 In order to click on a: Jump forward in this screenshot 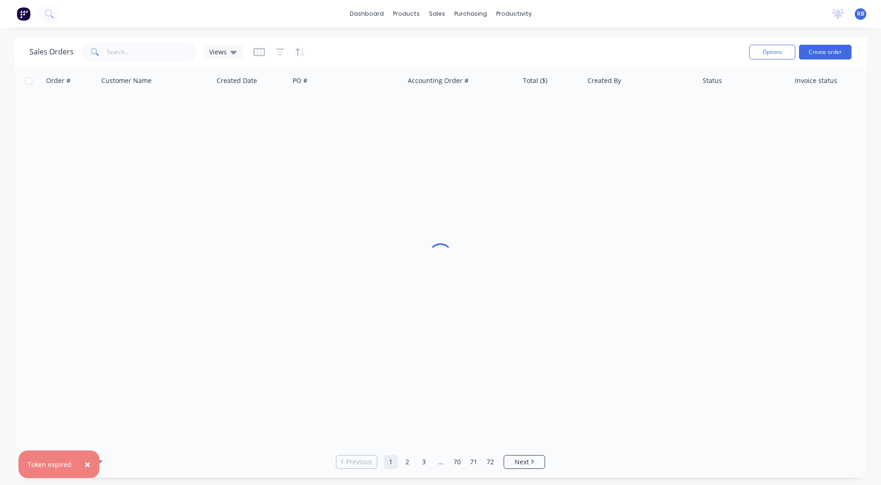, I will do `click(441, 462)`.